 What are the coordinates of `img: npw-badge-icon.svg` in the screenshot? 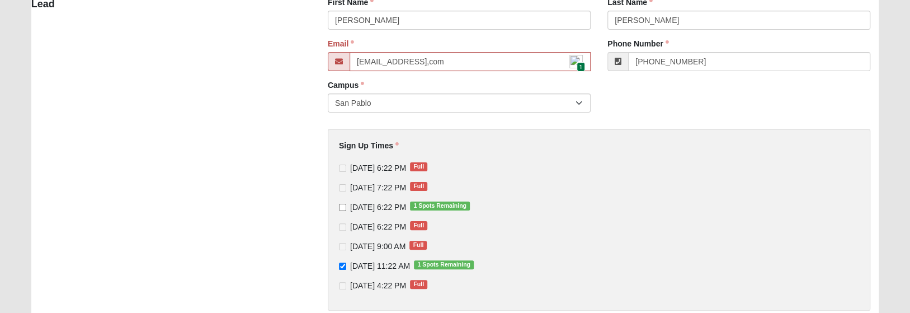 It's located at (576, 62).